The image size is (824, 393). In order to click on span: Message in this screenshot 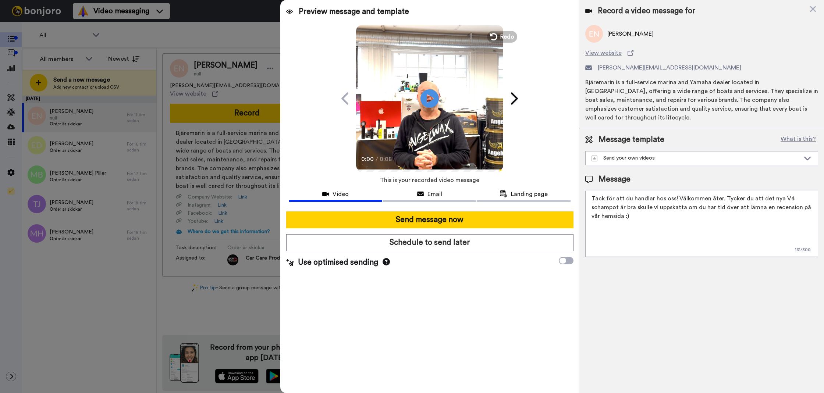, I will do `click(615, 180)`.